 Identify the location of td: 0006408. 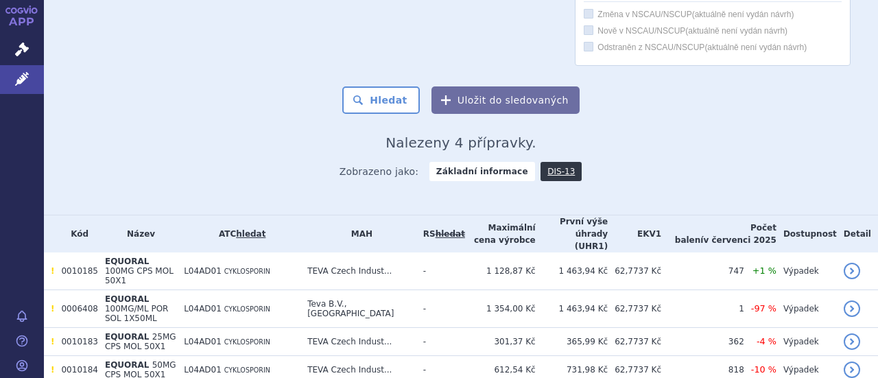
(75, 309).